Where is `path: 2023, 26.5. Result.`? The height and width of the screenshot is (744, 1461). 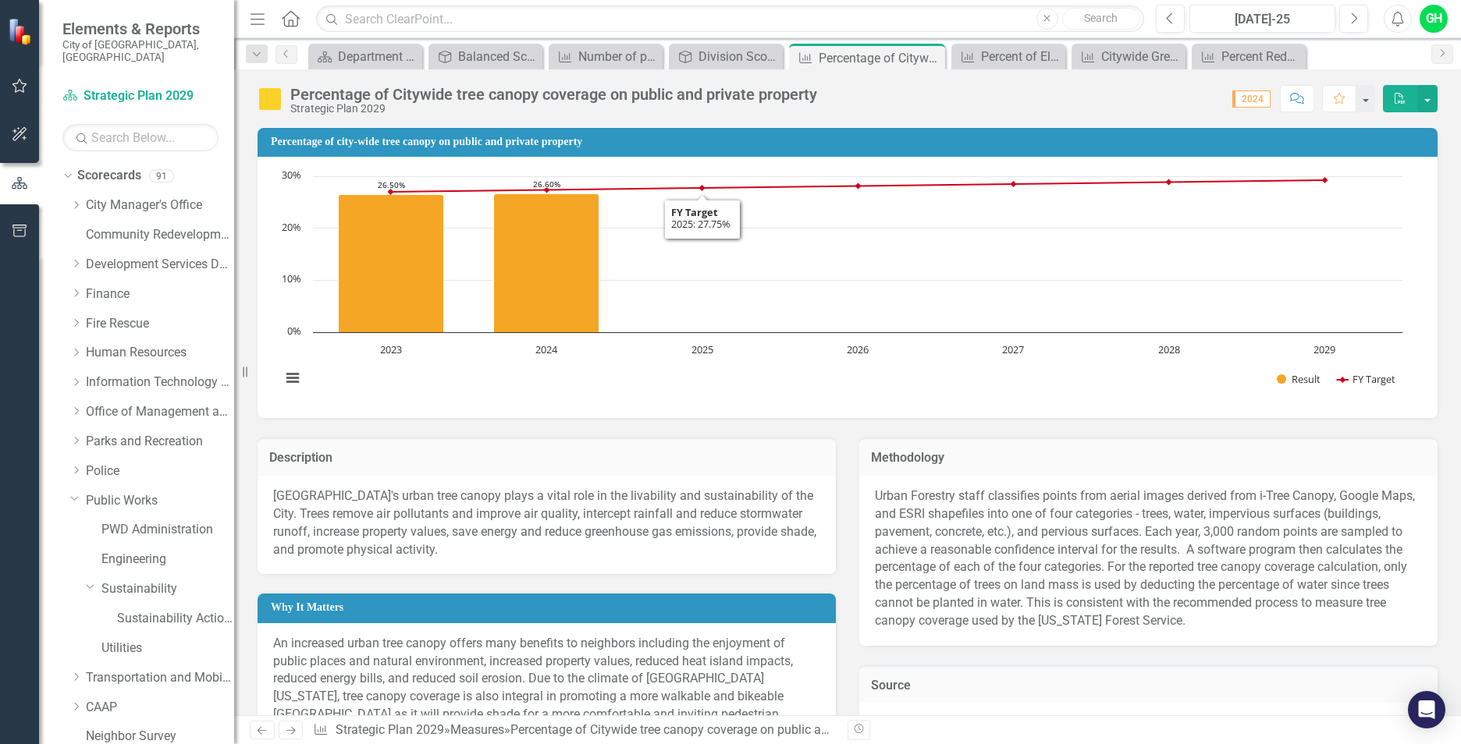 path: 2023, 26.5. Result. is located at coordinates (391, 264).